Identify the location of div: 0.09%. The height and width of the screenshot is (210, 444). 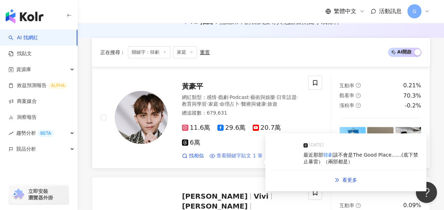
(411, 205).